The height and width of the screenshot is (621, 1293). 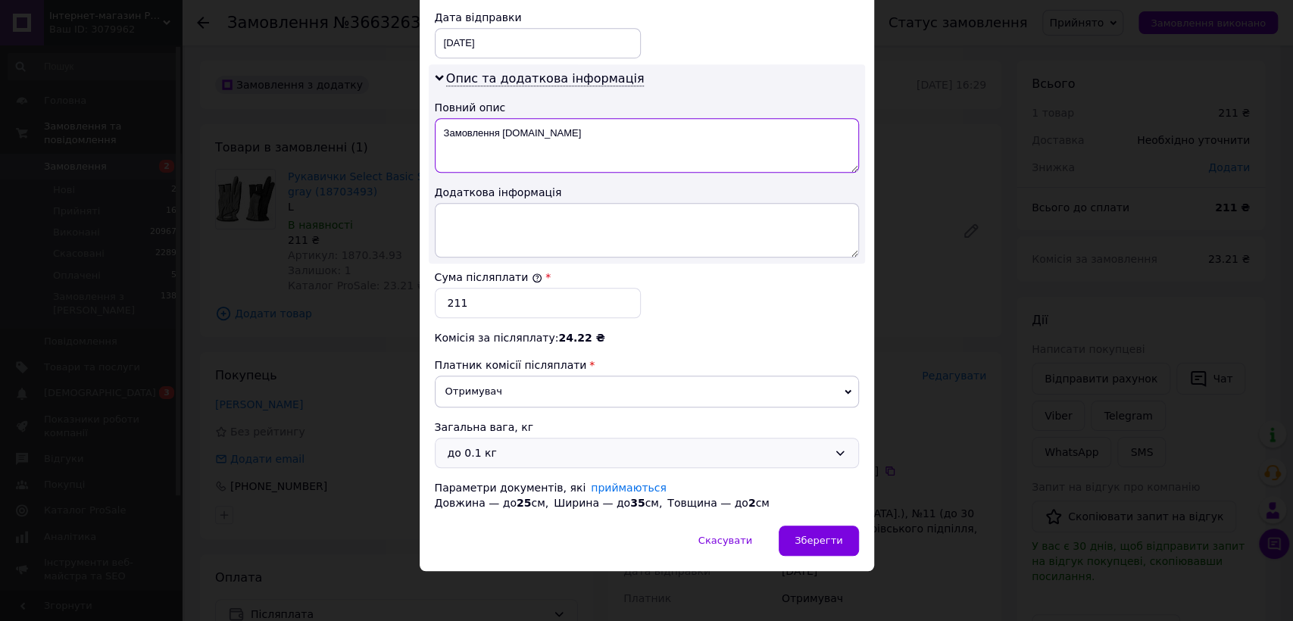 What do you see at coordinates (818, 540) in the screenshot?
I see `span: Зберегти` at bounding box center [818, 540].